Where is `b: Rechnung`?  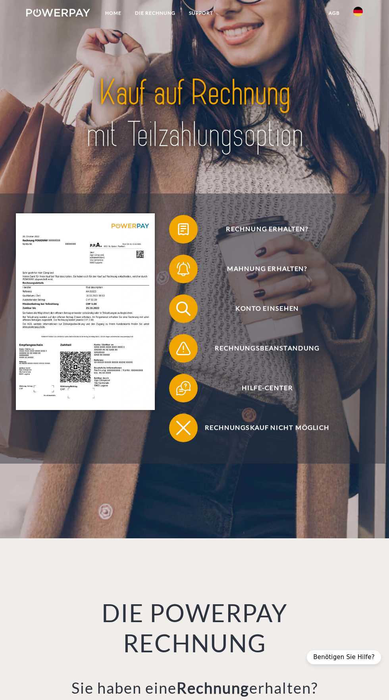
b: Rechnung is located at coordinates (213, 687).